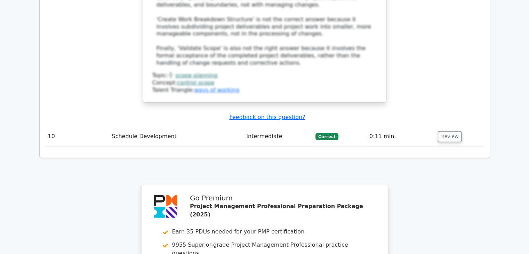  What do you see at coordinates (265, 76) in the screenshot?
I see `div: Topic:` at bounding box center [265, 76].